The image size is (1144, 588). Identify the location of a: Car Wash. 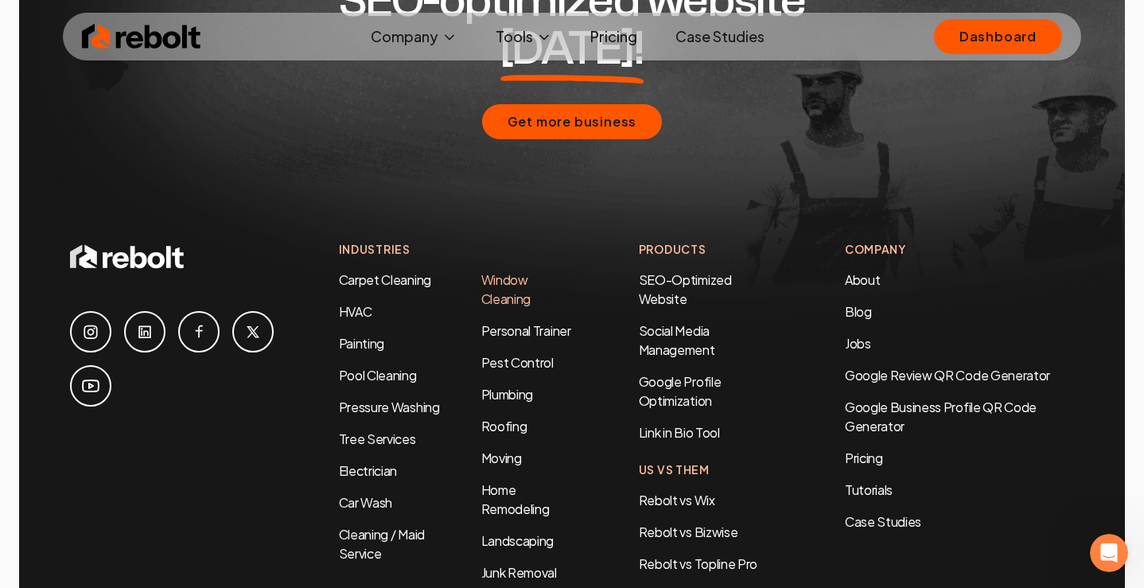
(365, 502).